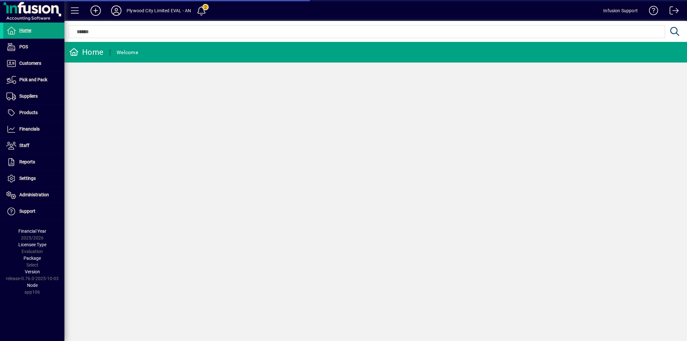  Describe the element at coordinates (34, 195) in the screenshot. I see `span: Administration` at that location.